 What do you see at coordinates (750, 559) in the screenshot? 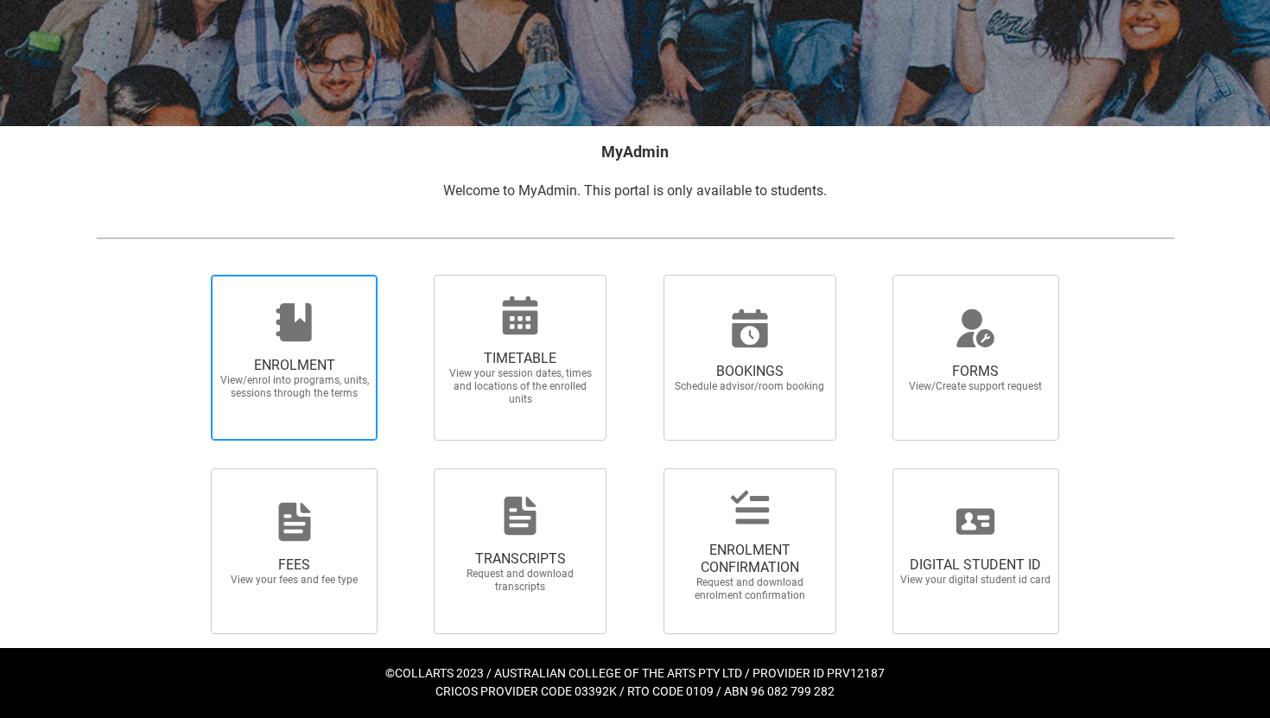
I see `span: ENROLMENT CONFIRMATION` at bounding box center [750, 559].